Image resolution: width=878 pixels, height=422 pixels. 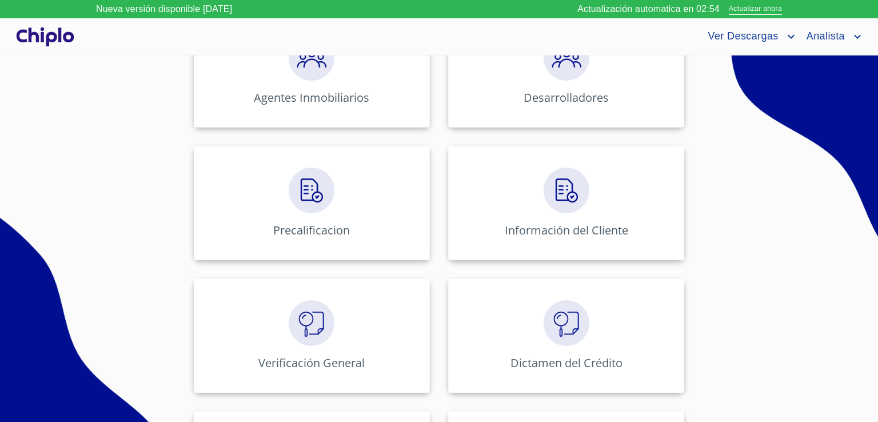 I want to click on p: Actualización automatica en 02:54, so click(x=648, y=9).